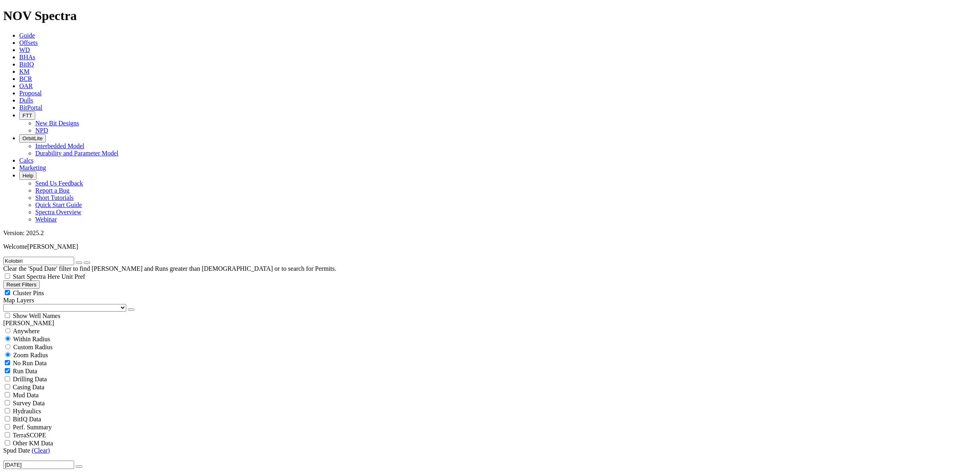 The width and height of the screenshot is (962, 473). What do you see at coordinates (32, 168) in the screenshot?
I see `span: Marketing` at bounding box center [32, 168].